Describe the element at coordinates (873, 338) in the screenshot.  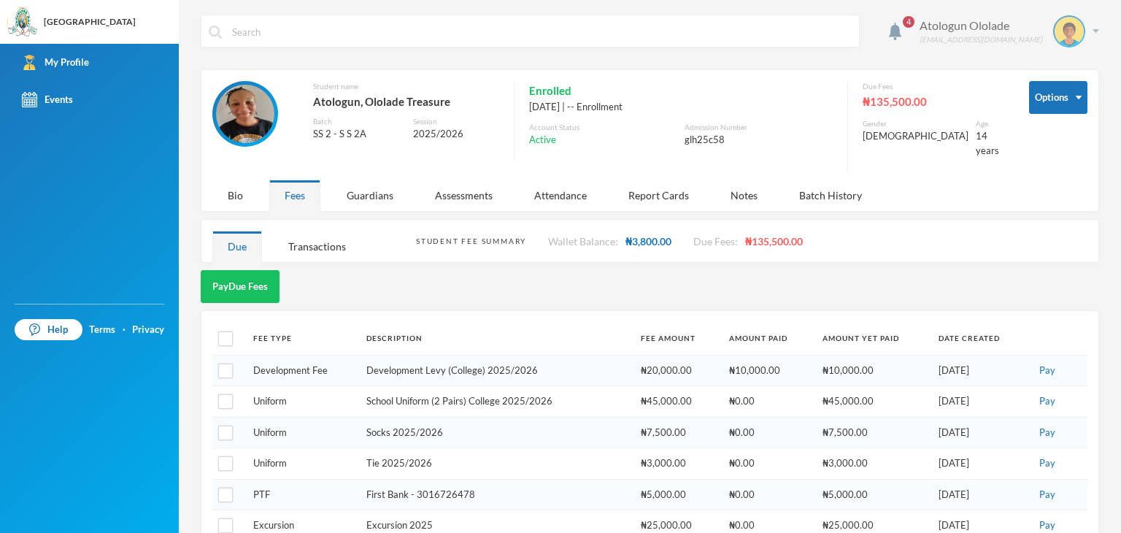
I see `th: Amount Yet Paid` at that location.